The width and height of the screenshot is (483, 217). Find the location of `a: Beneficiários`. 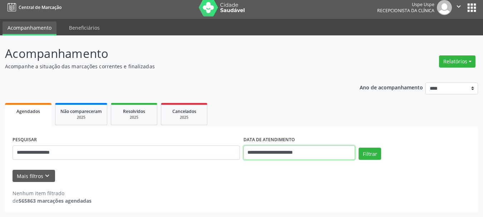

a: Beneficiários is located at coordinates (84, 28).